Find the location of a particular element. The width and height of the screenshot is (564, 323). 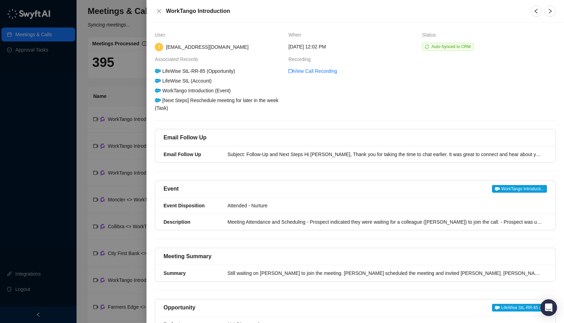

span: WorkTango Introducti... is located at coordinates (520, 189).